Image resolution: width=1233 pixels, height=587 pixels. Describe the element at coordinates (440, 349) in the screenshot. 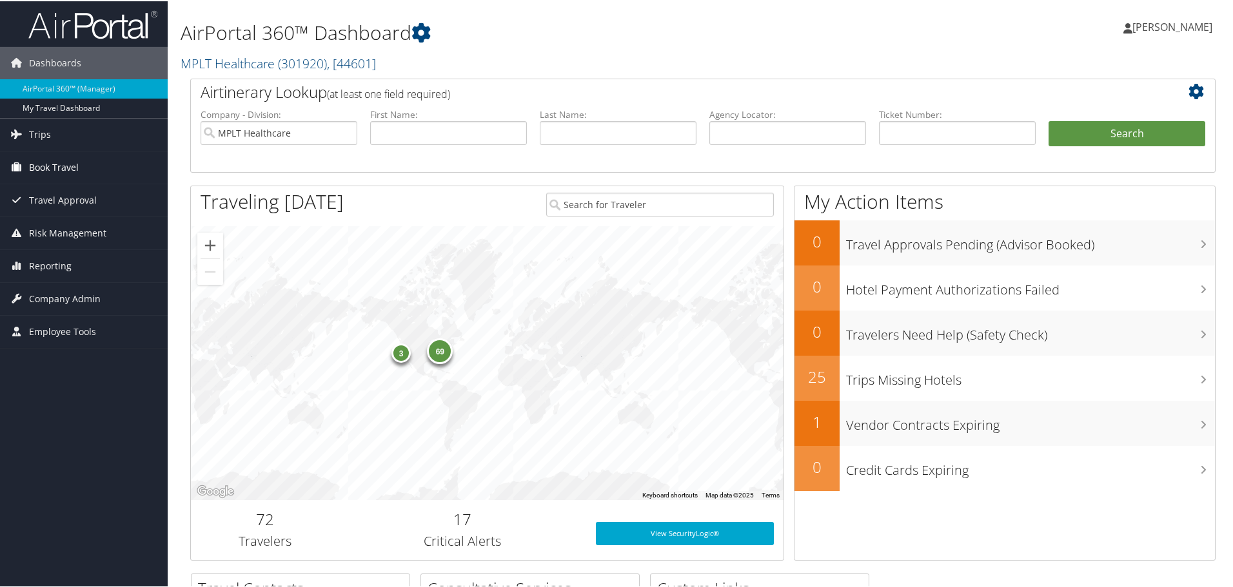

I see `div: 69` at that location.